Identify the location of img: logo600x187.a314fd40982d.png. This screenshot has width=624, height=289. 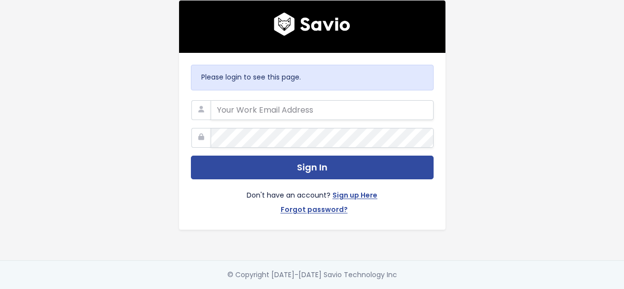
(312, 24).